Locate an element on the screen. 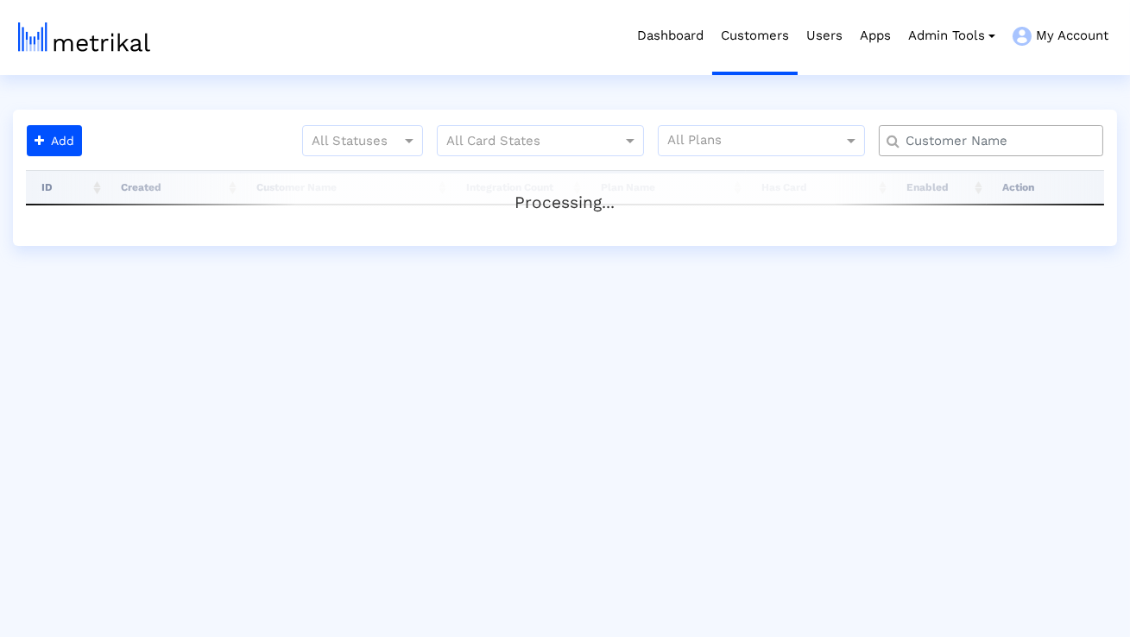 The image size is (1130, 637). input: All Plans is located at coordinates (756, 142).